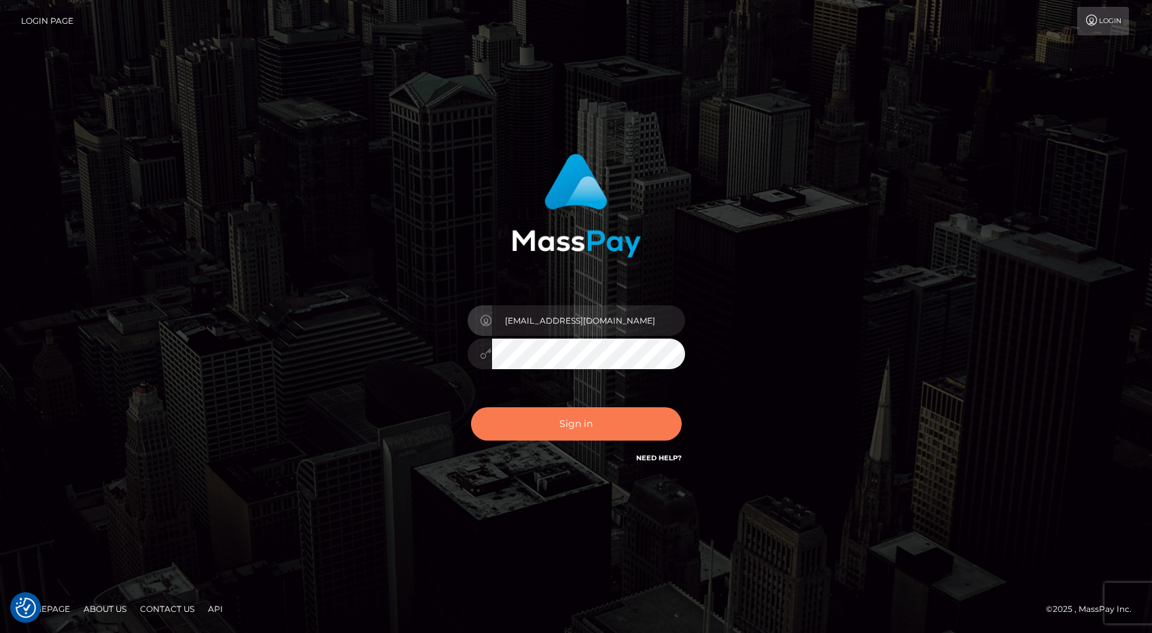 The image size is (1152, 633). What do you see at coordinates (45, 608) in the screenshot?
I see `a: Homepage` at bounding box center [45, 608].